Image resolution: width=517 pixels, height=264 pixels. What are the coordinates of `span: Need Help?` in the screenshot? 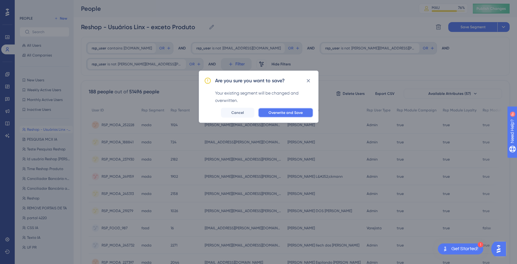 It's located at (26, 5).